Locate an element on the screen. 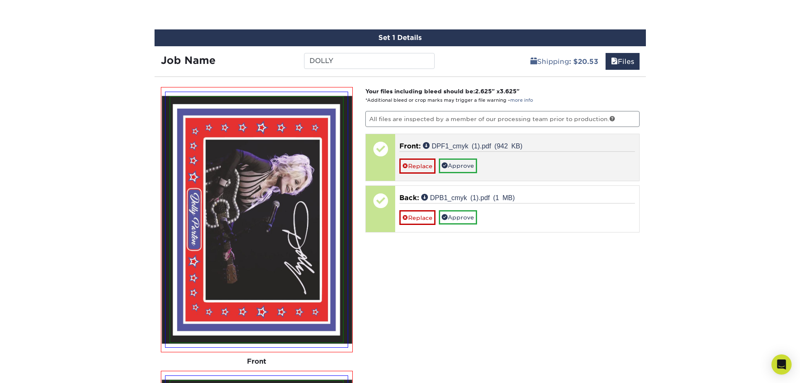  small: *Additional bleed or crop marks may trigger a file warning – is located at coordinates (449, 100).